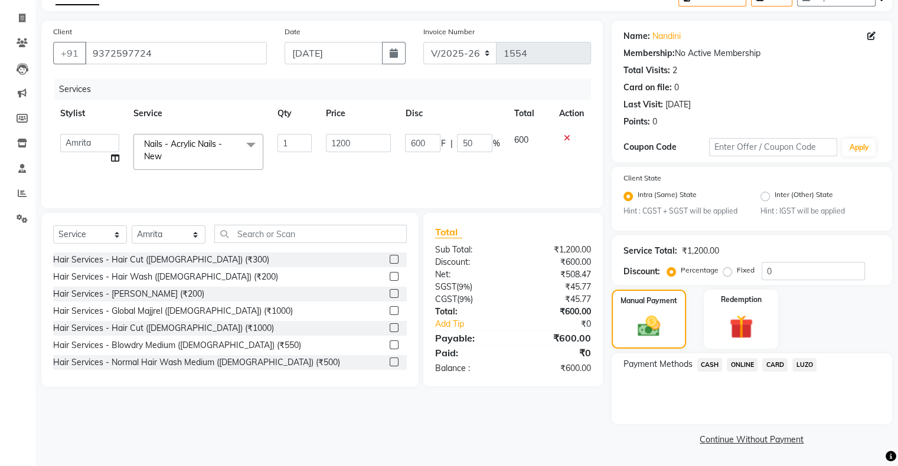 The image size is (898, 466). I want to click on th: Action, so click(572, 113).